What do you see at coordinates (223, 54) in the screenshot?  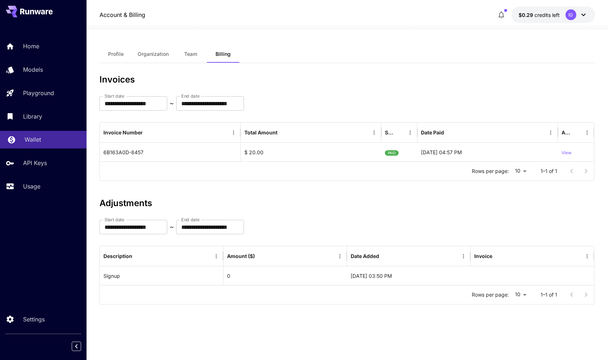 I see `span: Billing` at bounding box center [223, 54].